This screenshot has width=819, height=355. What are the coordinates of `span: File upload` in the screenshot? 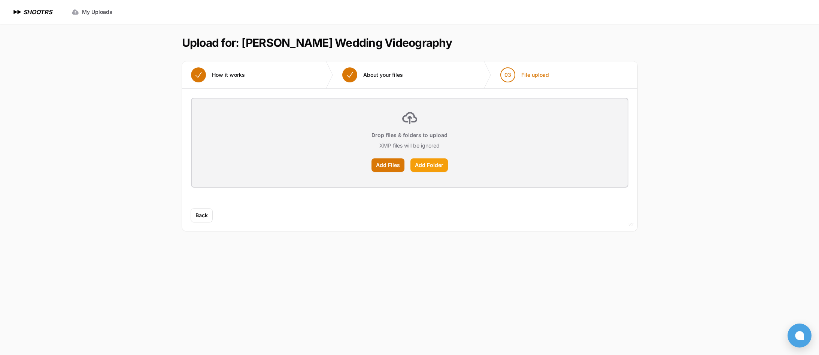 It's located at (535, 75).